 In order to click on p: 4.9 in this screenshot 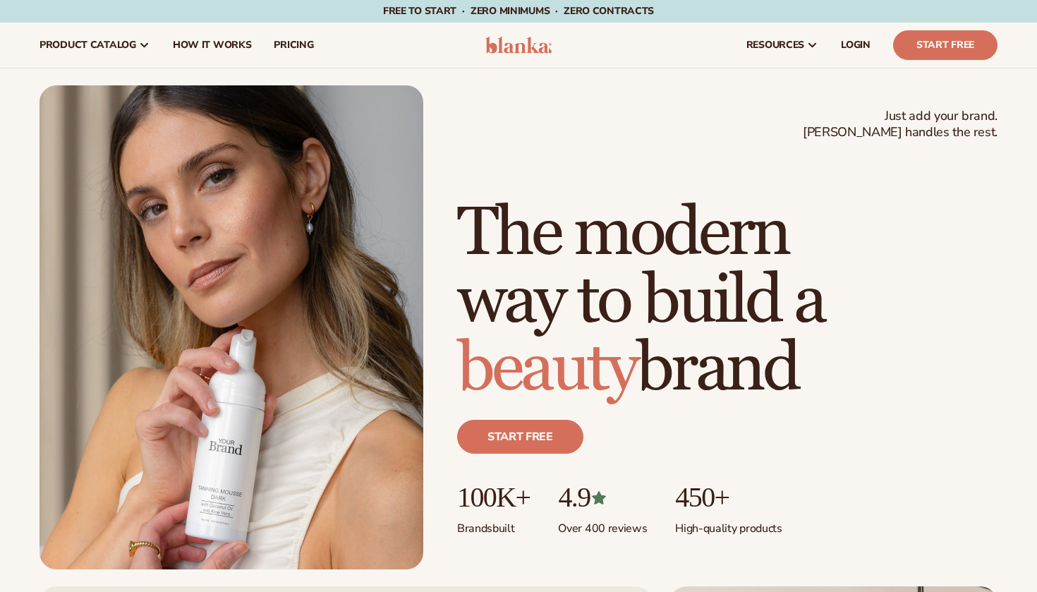, I will do `click(603, 497)`.